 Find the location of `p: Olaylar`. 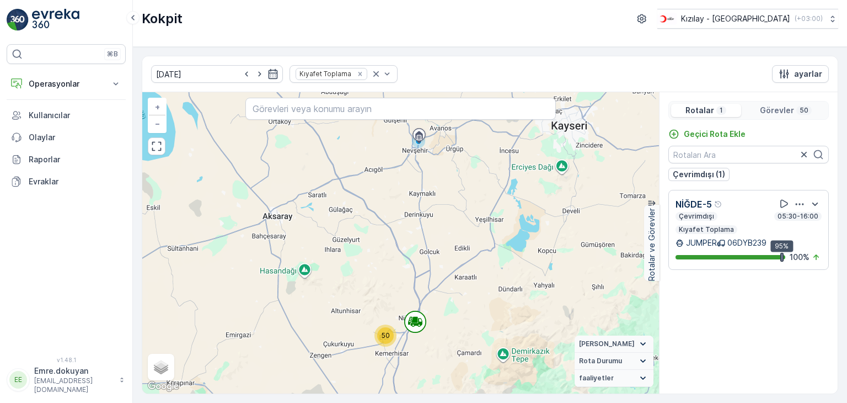

p: Olaylar is located at coordinates (75, 137).